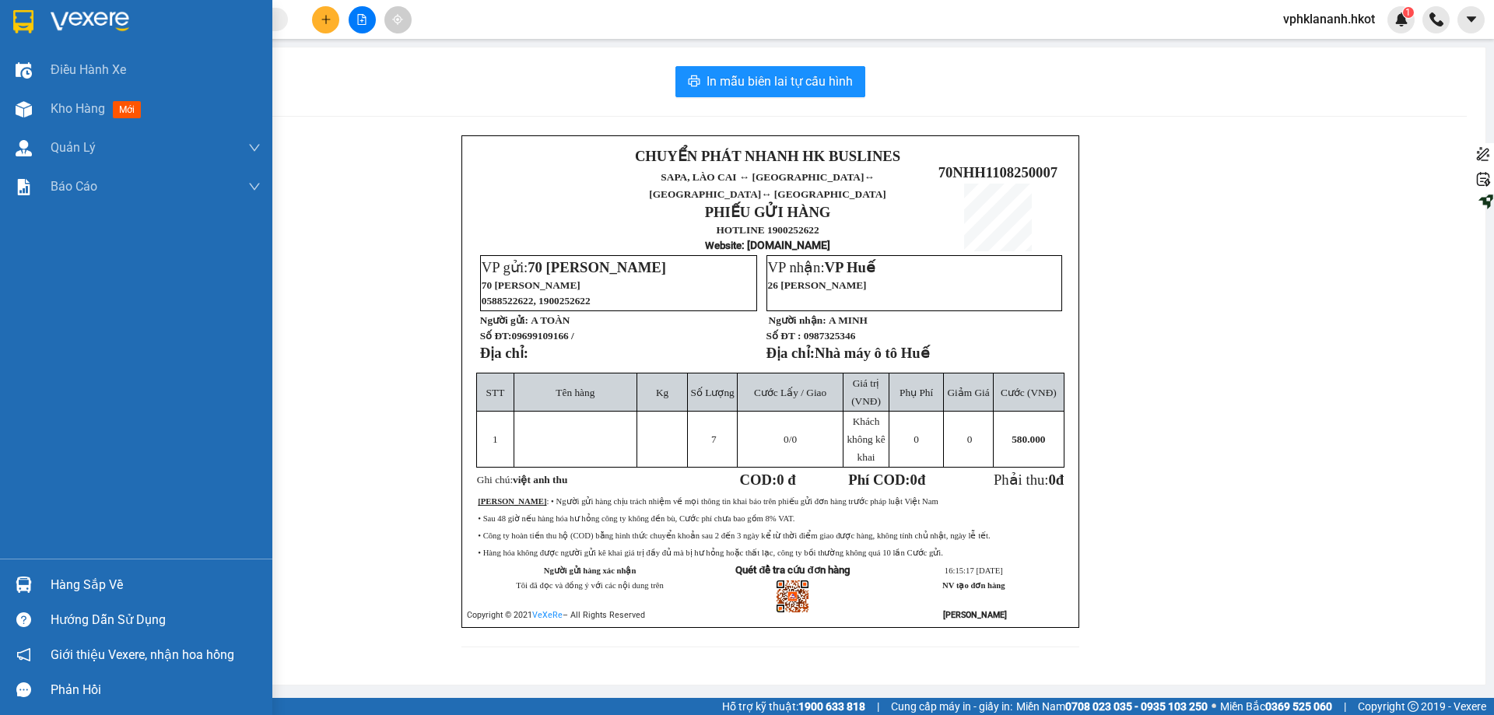 This screenshot has height=715, width=1494. Describe the element at coordinates (590, 585) in the screenshot. I see `span: Tôi đã đọc và đồng ý với các nội dung trên` at that location.